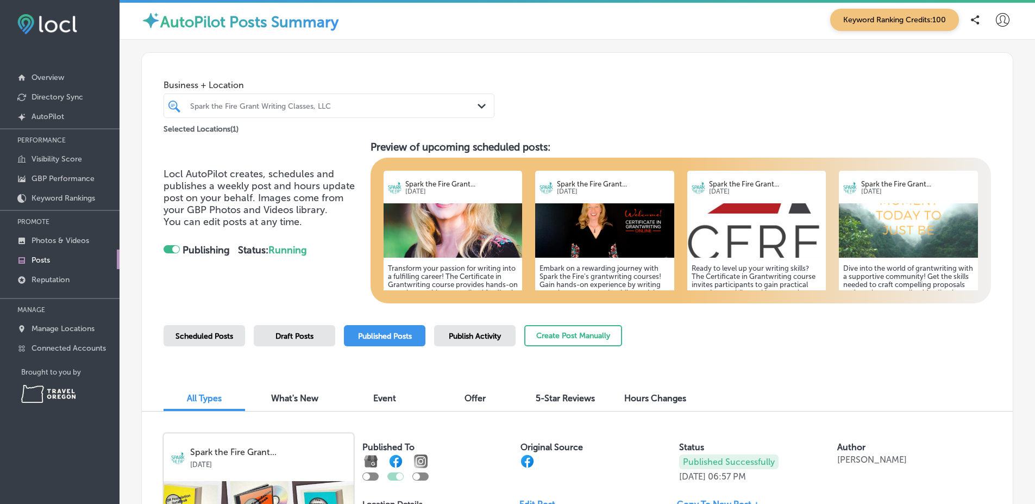 This screenshot has width=1035, height=504. I want to click on p: Connected Accounts, so click(68, 348).